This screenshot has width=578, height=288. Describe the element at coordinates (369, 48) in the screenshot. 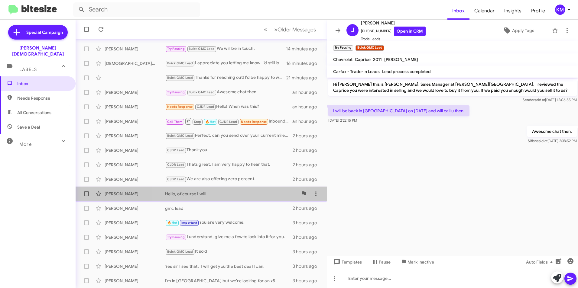

I see `small: Buick GMC Lead` at that location.